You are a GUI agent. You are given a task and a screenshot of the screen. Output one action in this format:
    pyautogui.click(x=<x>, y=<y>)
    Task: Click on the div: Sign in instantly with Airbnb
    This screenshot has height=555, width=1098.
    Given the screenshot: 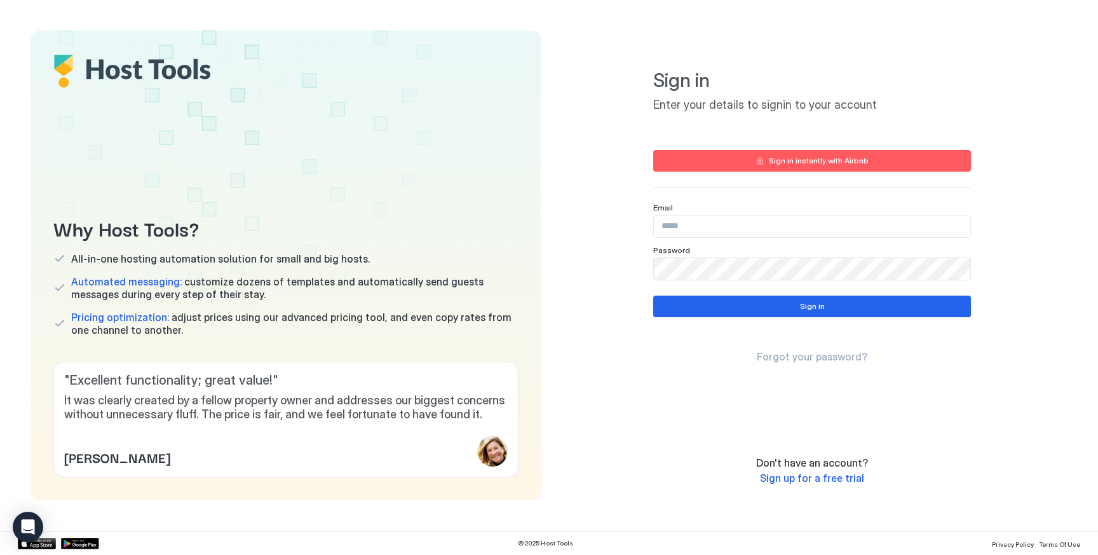 What is the action you would take?
    pyautogui.click(x=818, y=161)
    